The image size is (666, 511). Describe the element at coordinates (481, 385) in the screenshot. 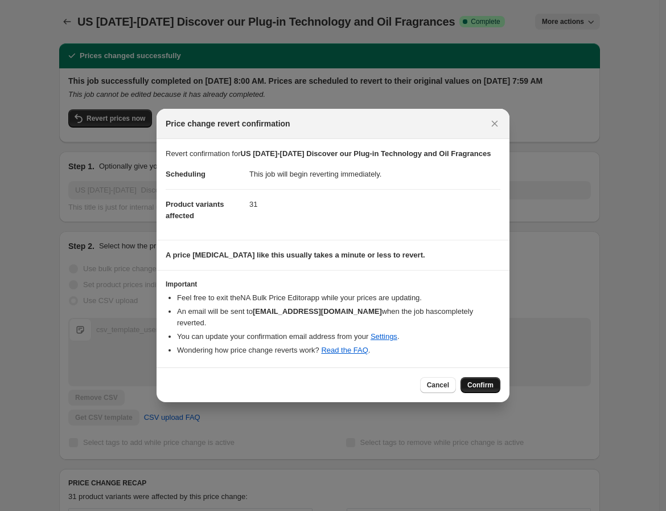

I see `span: Confirm` at that location.